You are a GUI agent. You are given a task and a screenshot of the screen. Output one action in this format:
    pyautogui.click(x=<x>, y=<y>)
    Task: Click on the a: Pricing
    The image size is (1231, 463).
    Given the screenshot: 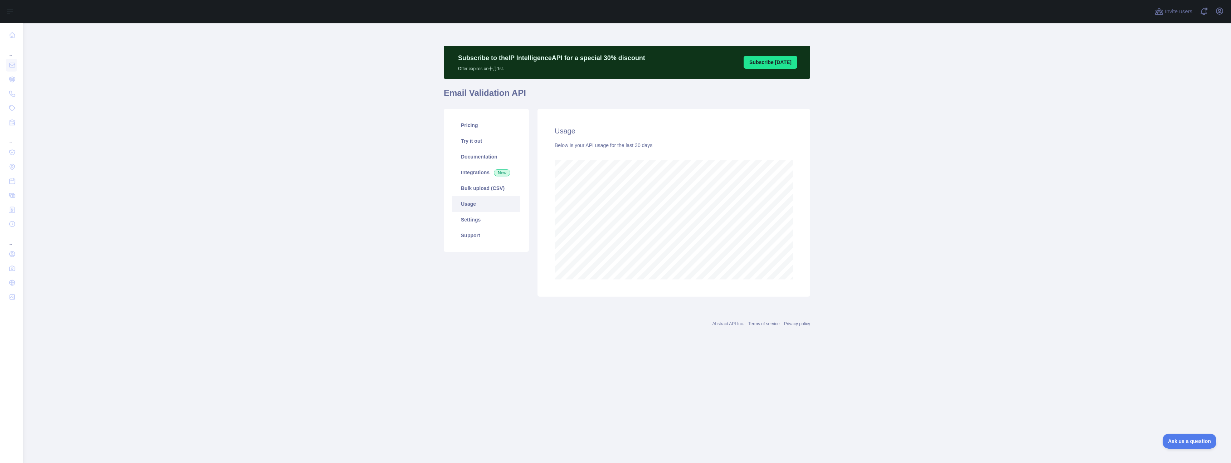 What is the action you would take?
    pyautogui.click(x=486, y=125)
    